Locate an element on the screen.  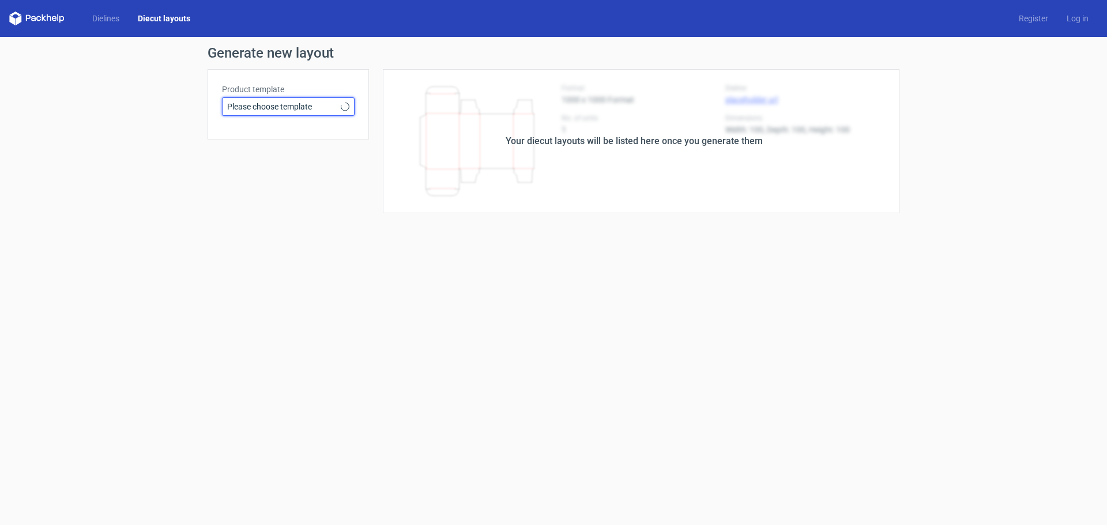
div: Your diecut layouts will be listed here once you generate them is located at coordinates (634, 141).